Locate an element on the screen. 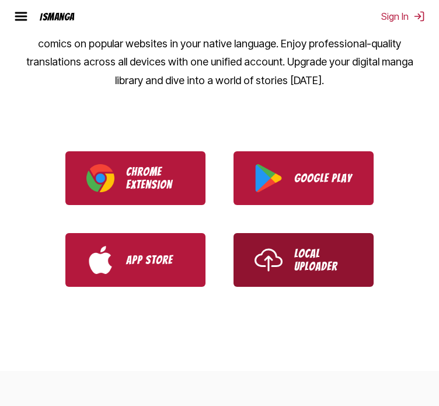 This screenshot has width=439, height=406. img: Google Play logo is located at coordinates (269, 178).